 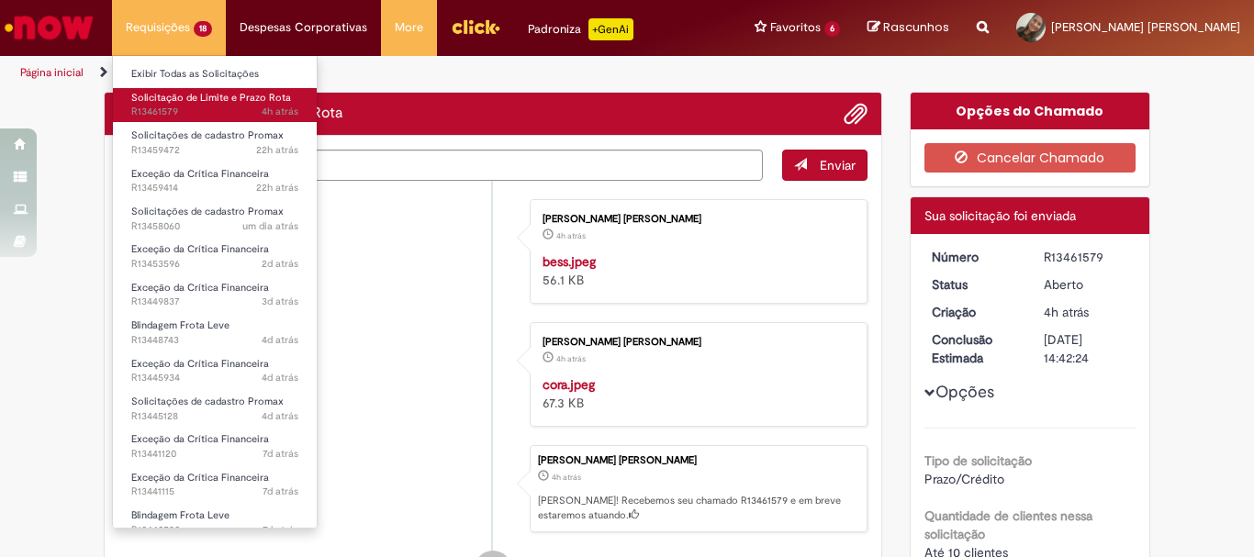 I want to click on a: Aberto R13459472 : Solicitações de cadastro Promax, so click(x=215, y=142).